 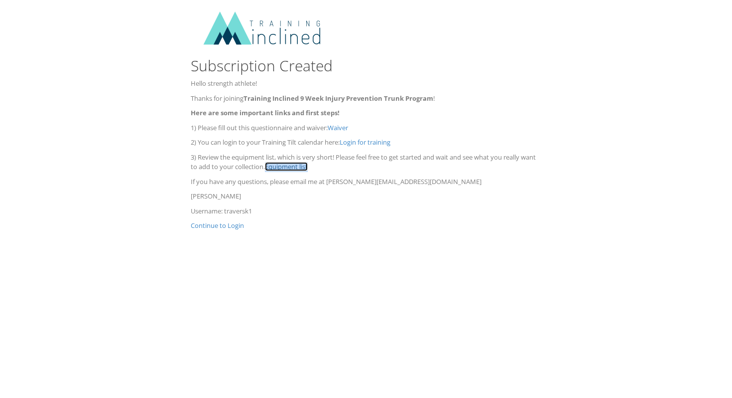 I want to click on p: Hello strength athlete!, so click(x=366, y=84).